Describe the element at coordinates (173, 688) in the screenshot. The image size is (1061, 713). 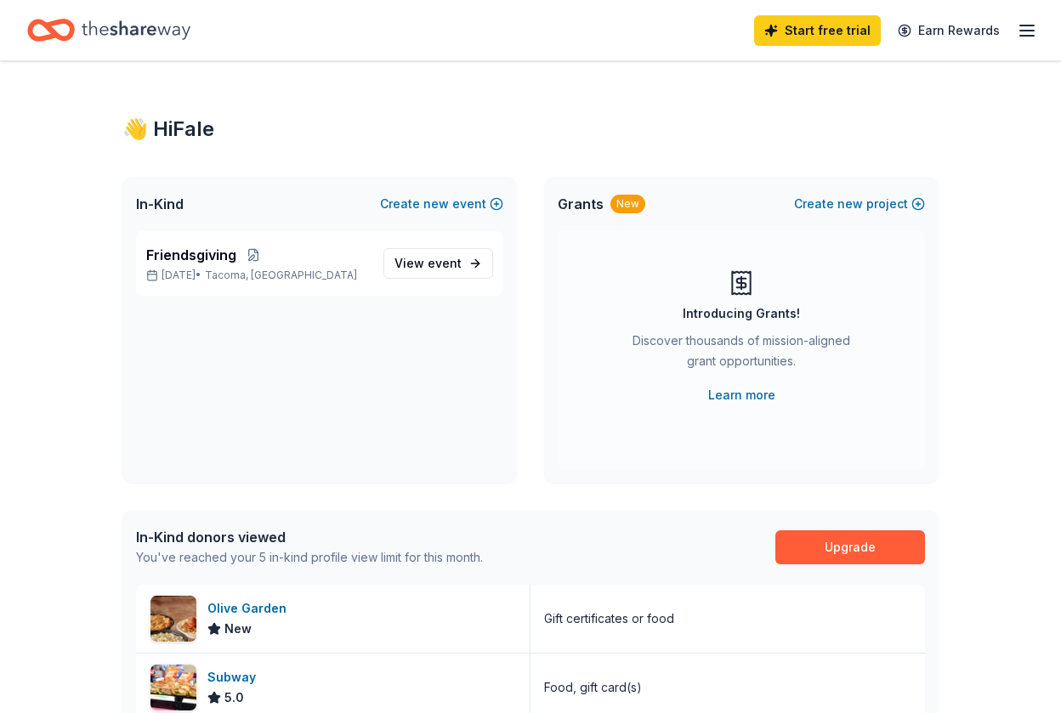
I see `img: Image for Subway` at that location.